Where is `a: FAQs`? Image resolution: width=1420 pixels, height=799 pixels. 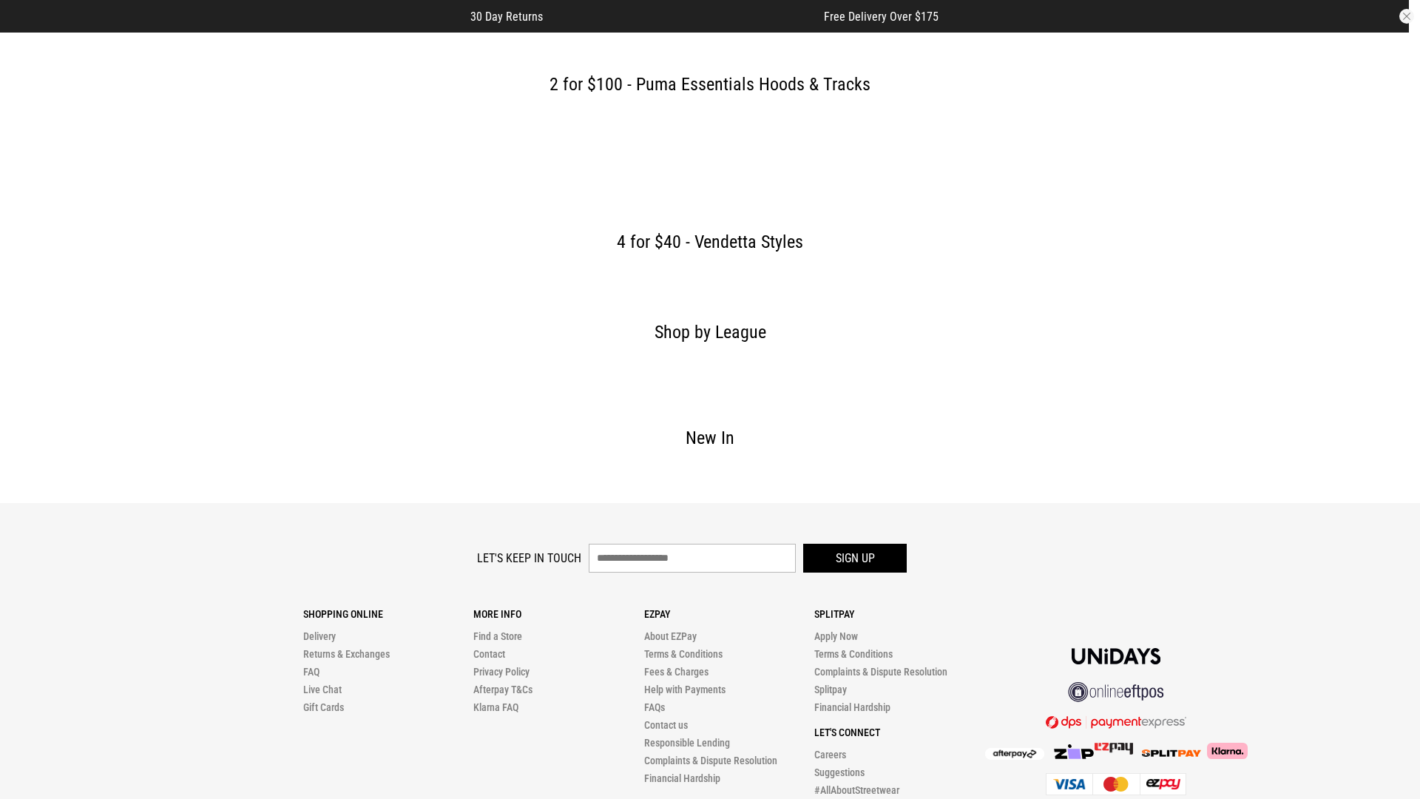
a: FAQs is located at coordinates (654, 707).